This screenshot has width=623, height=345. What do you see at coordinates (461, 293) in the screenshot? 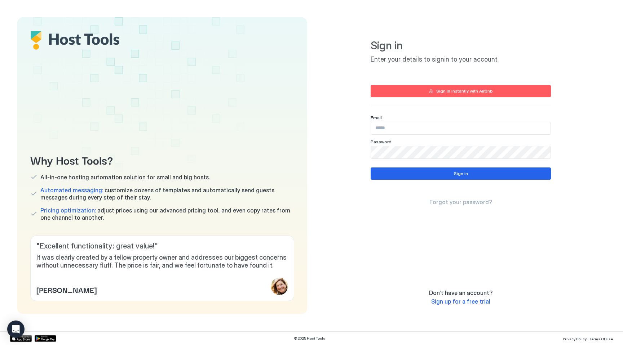
I see `span: Don't have an account?` at bounding box center [461, 293].